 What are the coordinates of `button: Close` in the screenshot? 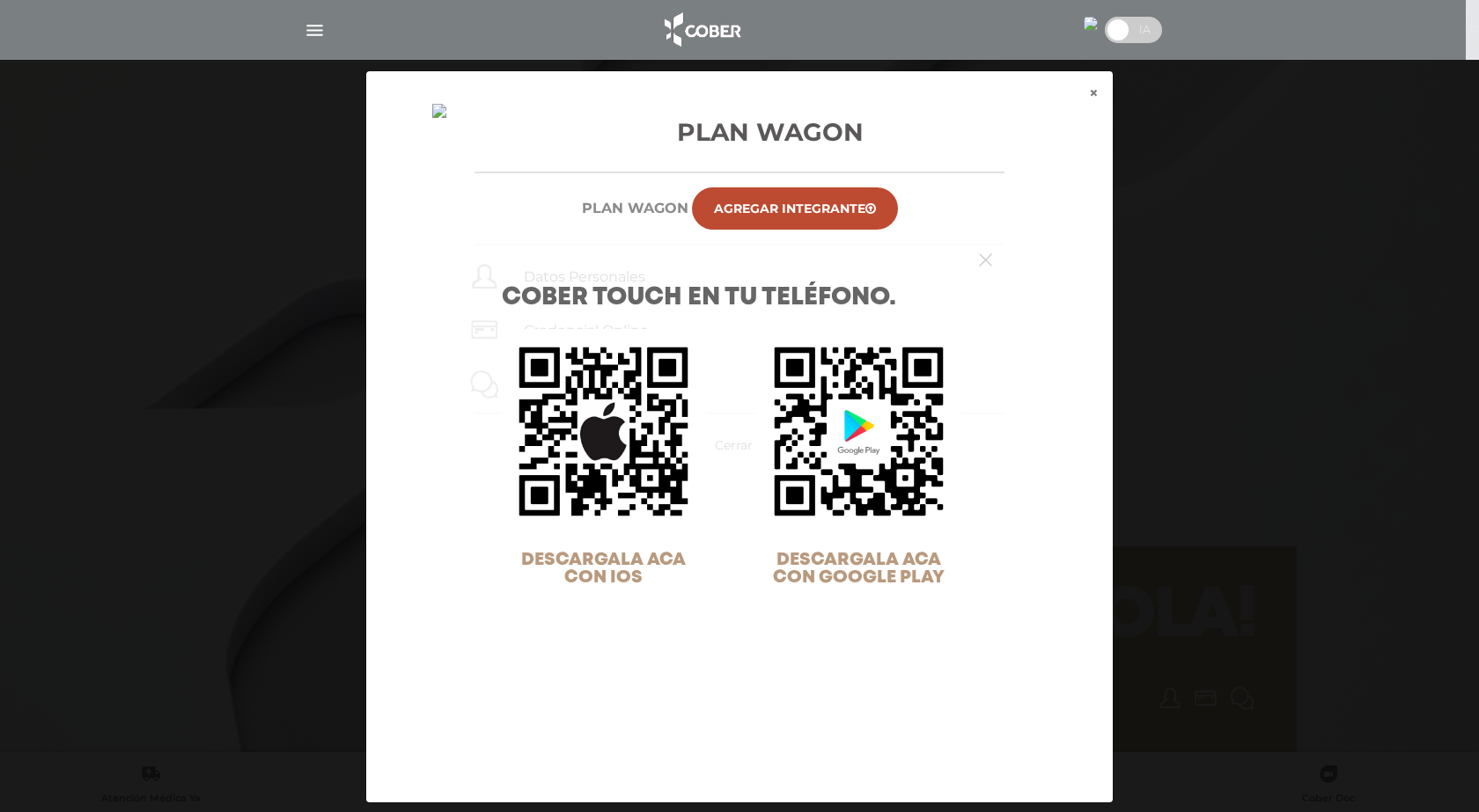 It's located at (985, 259).